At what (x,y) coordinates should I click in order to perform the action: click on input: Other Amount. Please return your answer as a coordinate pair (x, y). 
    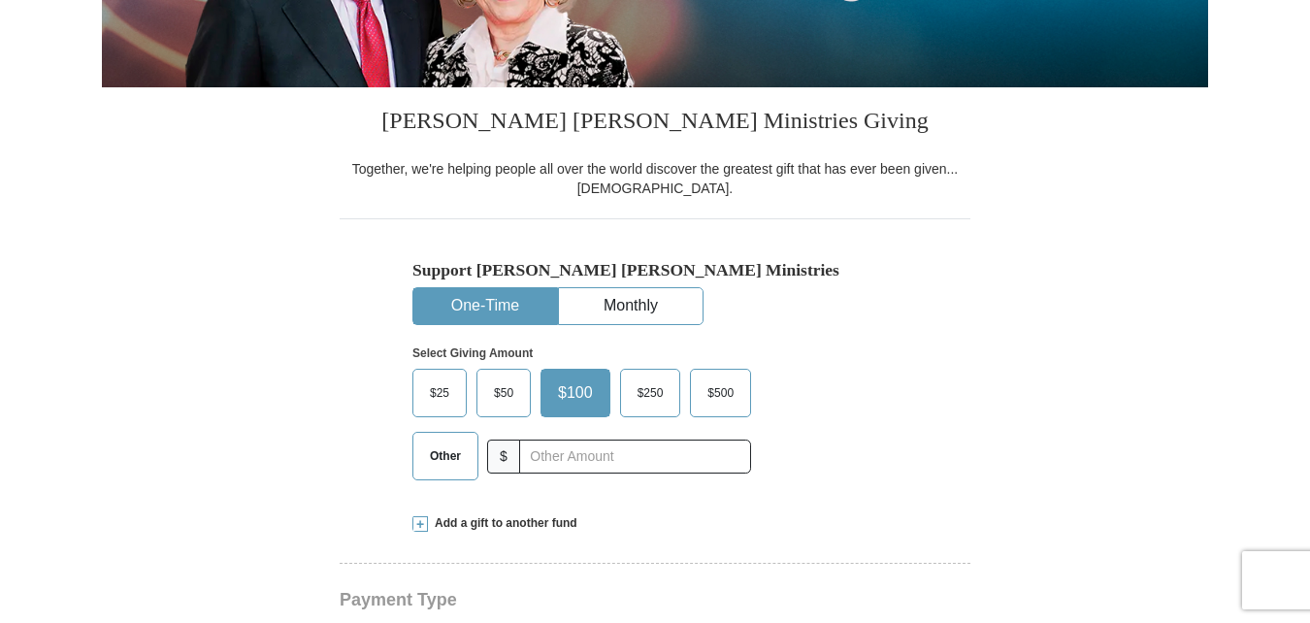
    Looking at the image, I should click on (634, 456).